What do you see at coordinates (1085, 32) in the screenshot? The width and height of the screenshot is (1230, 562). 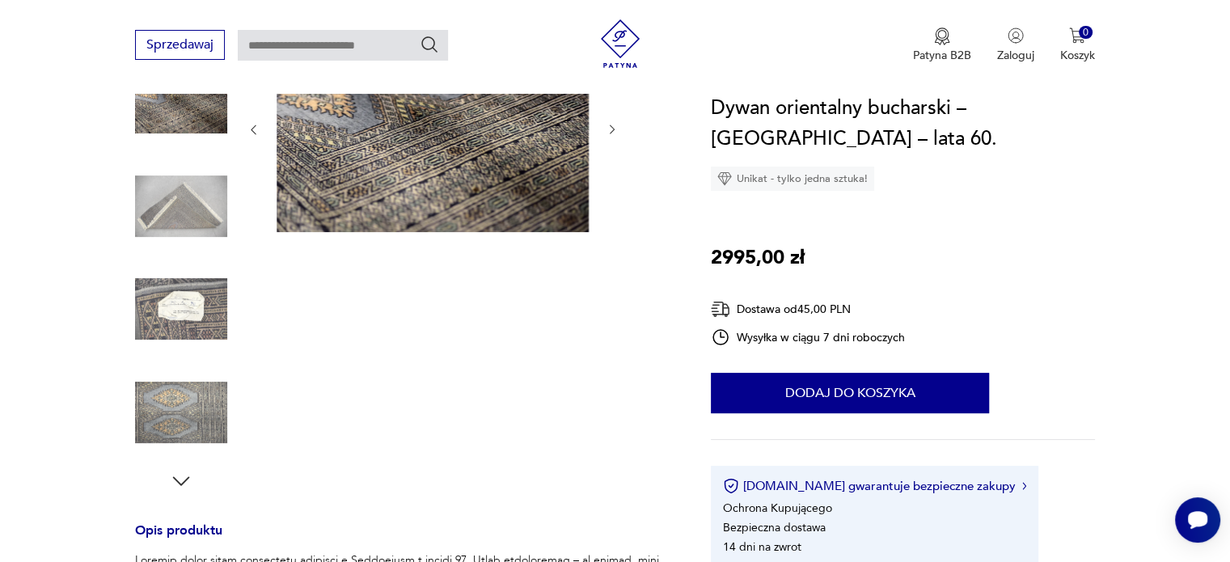 I see `div: 0` at bounding box center [1085, 32].